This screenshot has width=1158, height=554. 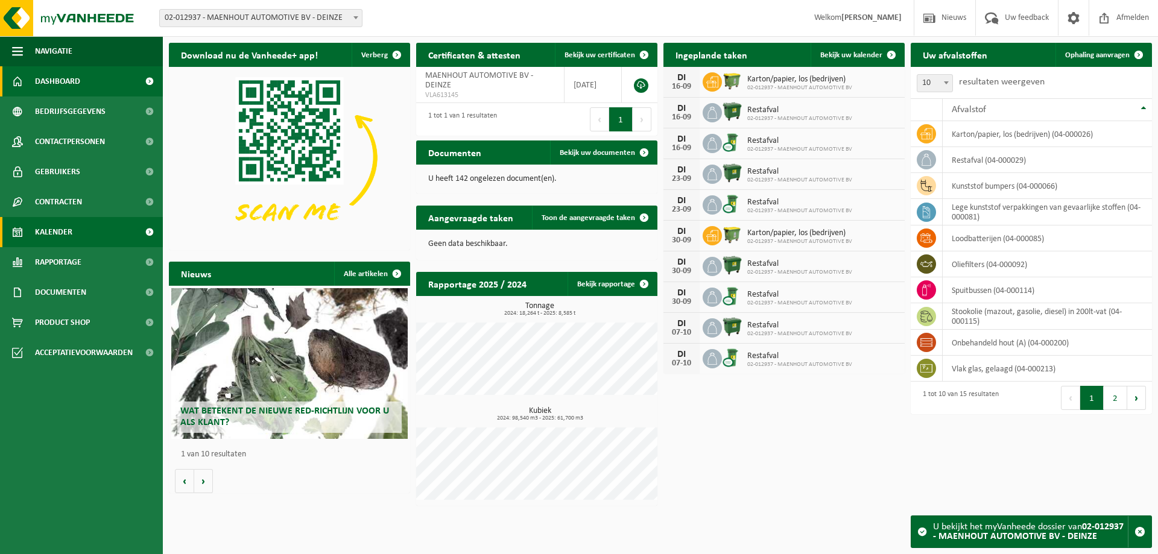 I want to click on span: 02-012937 - MAENHOUT AUTOMOTIVE BV - DEINZE, so click(x=261, y=18).